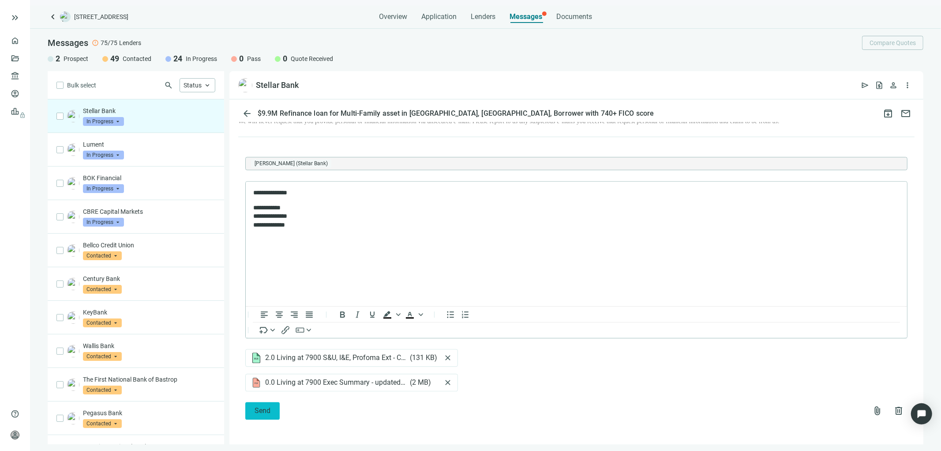  Describe the element at coordinates (58, 59) in the screenshot. I see `span: 2` at that location.